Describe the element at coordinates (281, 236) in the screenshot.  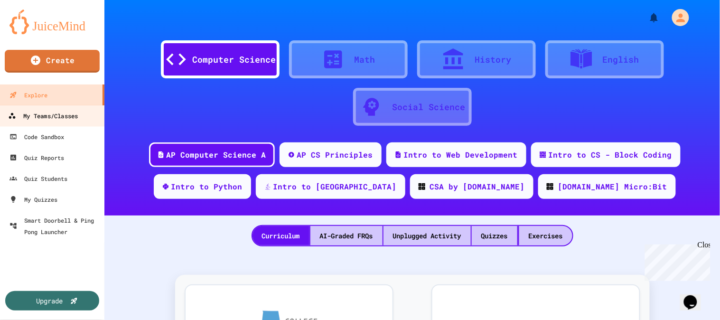
I see `div: Curriculum` at that location.